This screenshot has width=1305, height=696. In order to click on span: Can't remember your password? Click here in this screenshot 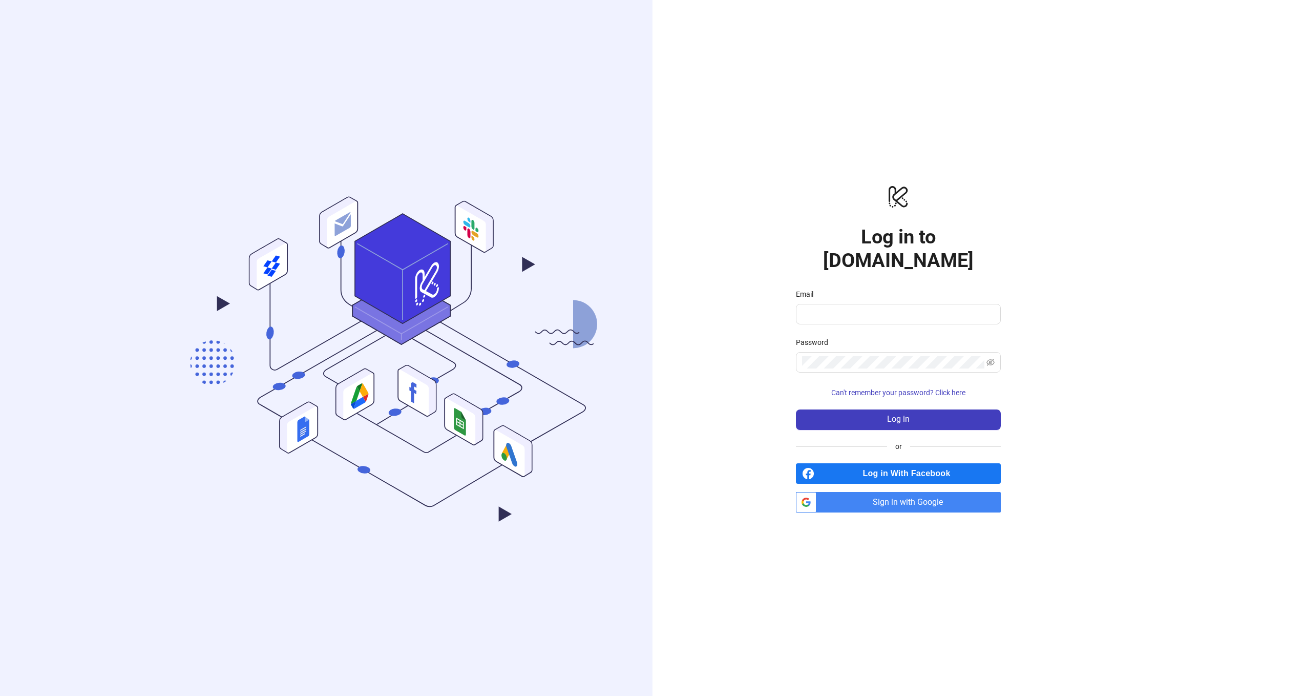, I will do `click(898, 392)`.